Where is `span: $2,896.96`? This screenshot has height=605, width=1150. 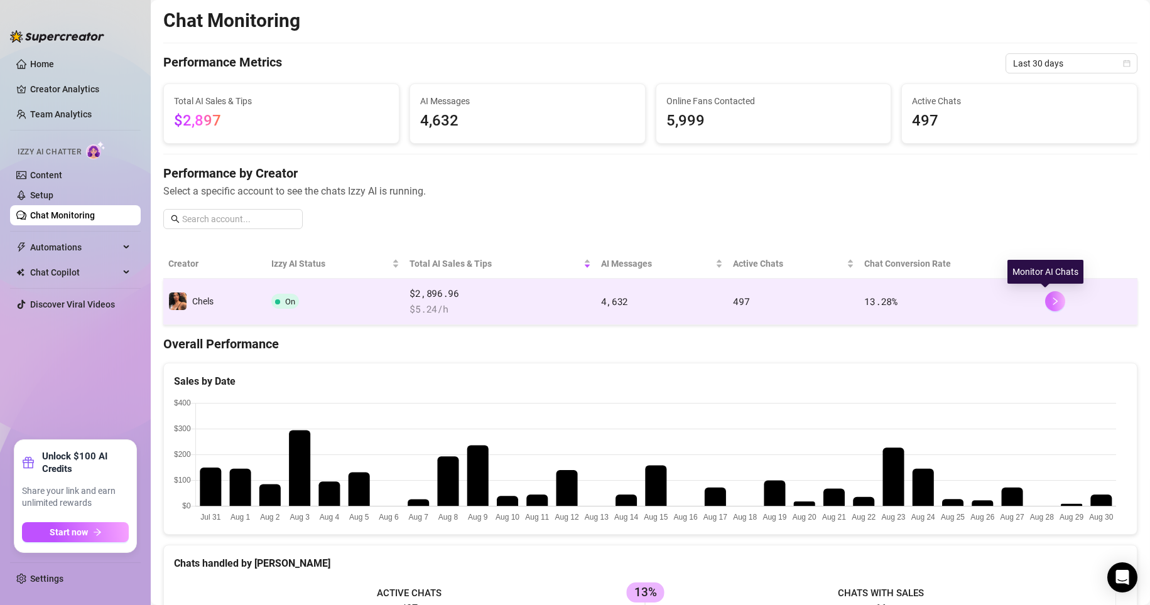 span: $2,896.96 is located at coordinates (500, 294).